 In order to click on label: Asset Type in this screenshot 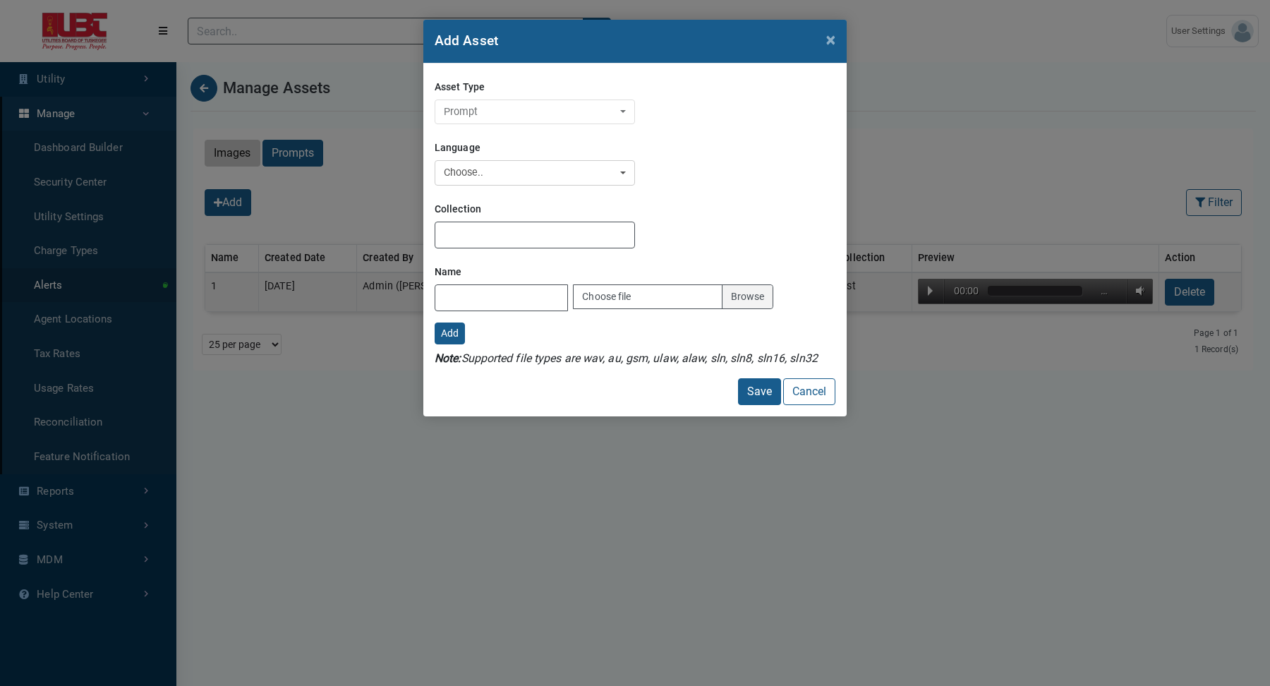, I will do `click(459, 87)`.